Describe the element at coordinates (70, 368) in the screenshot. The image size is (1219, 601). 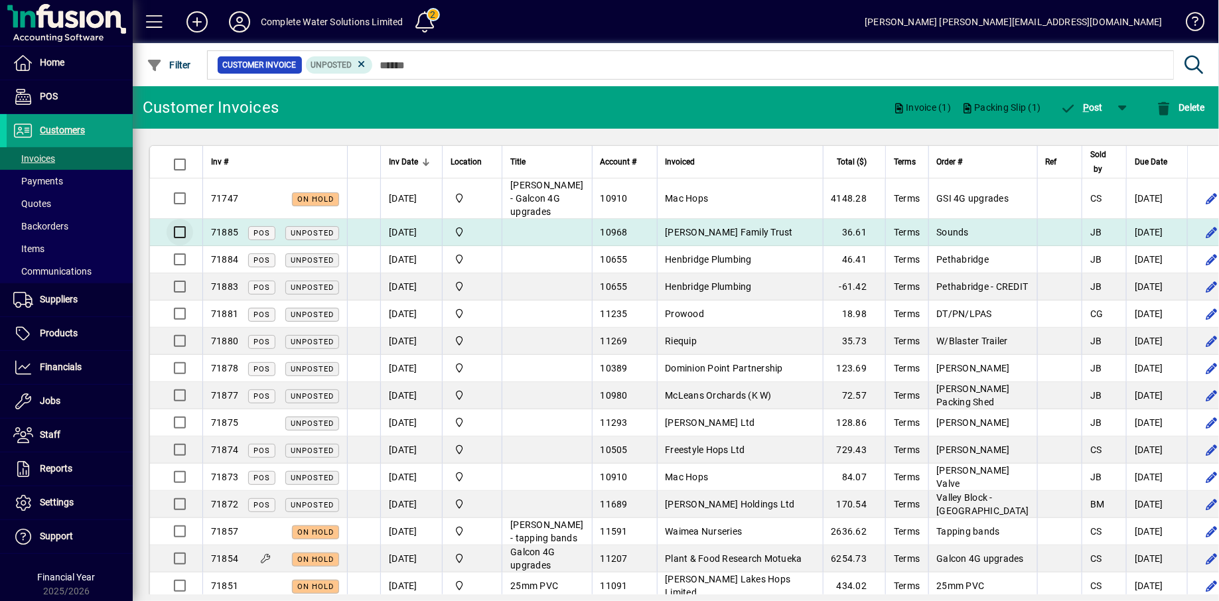
I see `a: Financials` at that location.